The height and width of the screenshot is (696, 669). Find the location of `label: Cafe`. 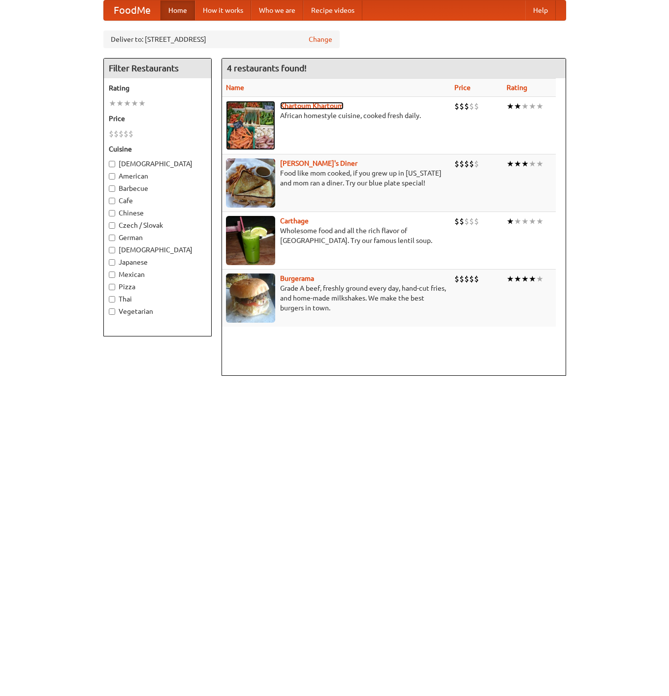

label: Cafe is located at coordinates (157, 201).